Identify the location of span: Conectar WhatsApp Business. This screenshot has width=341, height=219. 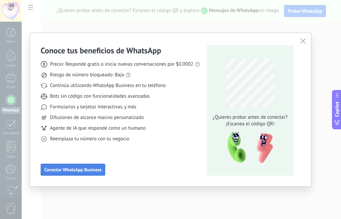
(73, 170).